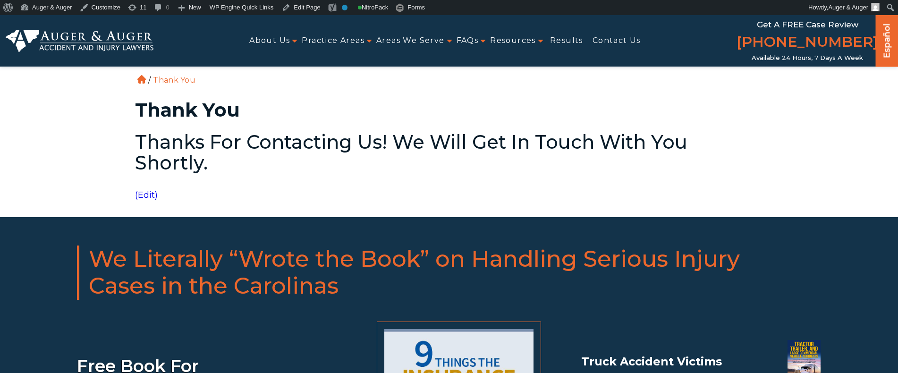 This screenshot has height=373, width=898. What do you see at coordinates (808, 58) in the screenshot?
I see `span: Available 24 Hours, 7 Days a Week` at bounding box center [808, 58].